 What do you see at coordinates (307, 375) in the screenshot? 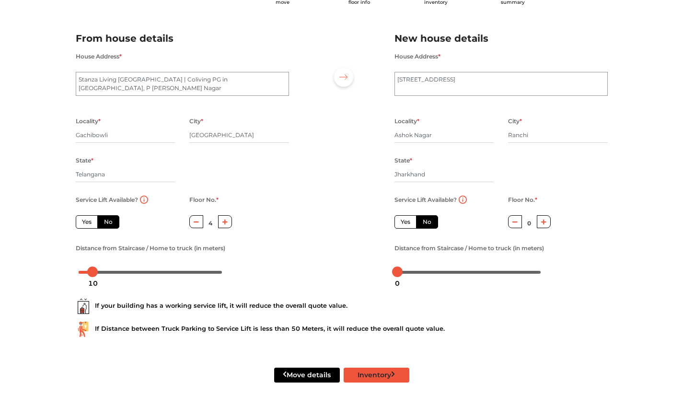
I see `button: Move details` at bounding box center [307, 375].